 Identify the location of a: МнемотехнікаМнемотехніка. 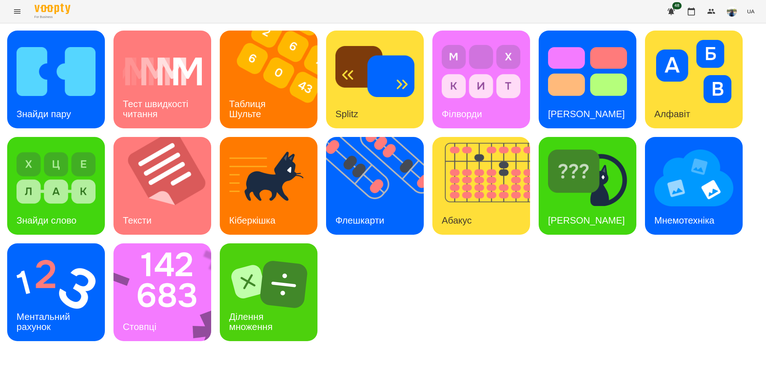
(694, 186).